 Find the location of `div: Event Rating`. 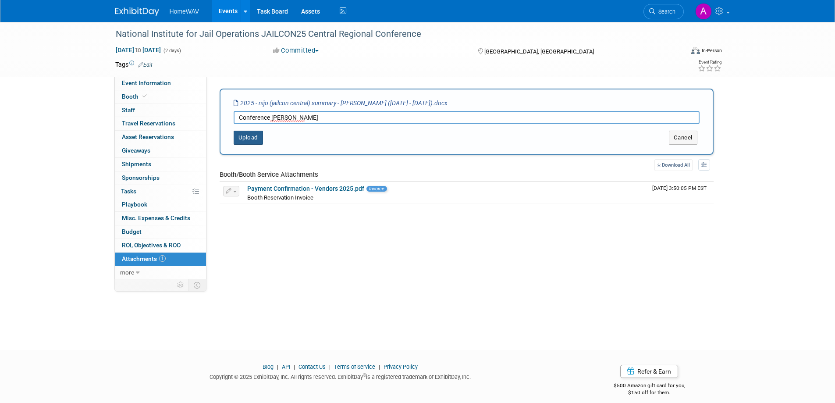

div: Event Rating is located at coordinates (709, 62).